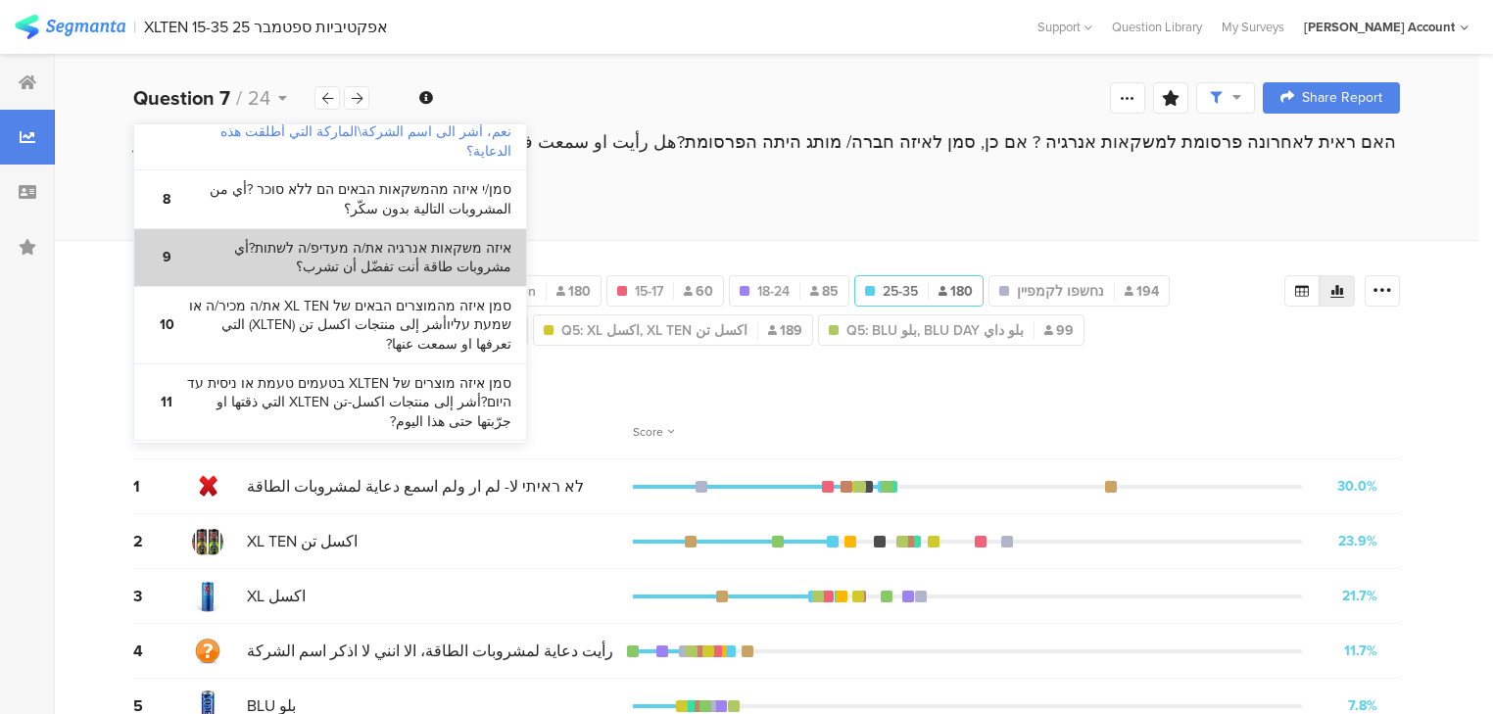 This screenshot has height=714, width=1493. I want to click on span: Q5: BLU بلو, BLU DAY بلو داي, so click(935, 330).